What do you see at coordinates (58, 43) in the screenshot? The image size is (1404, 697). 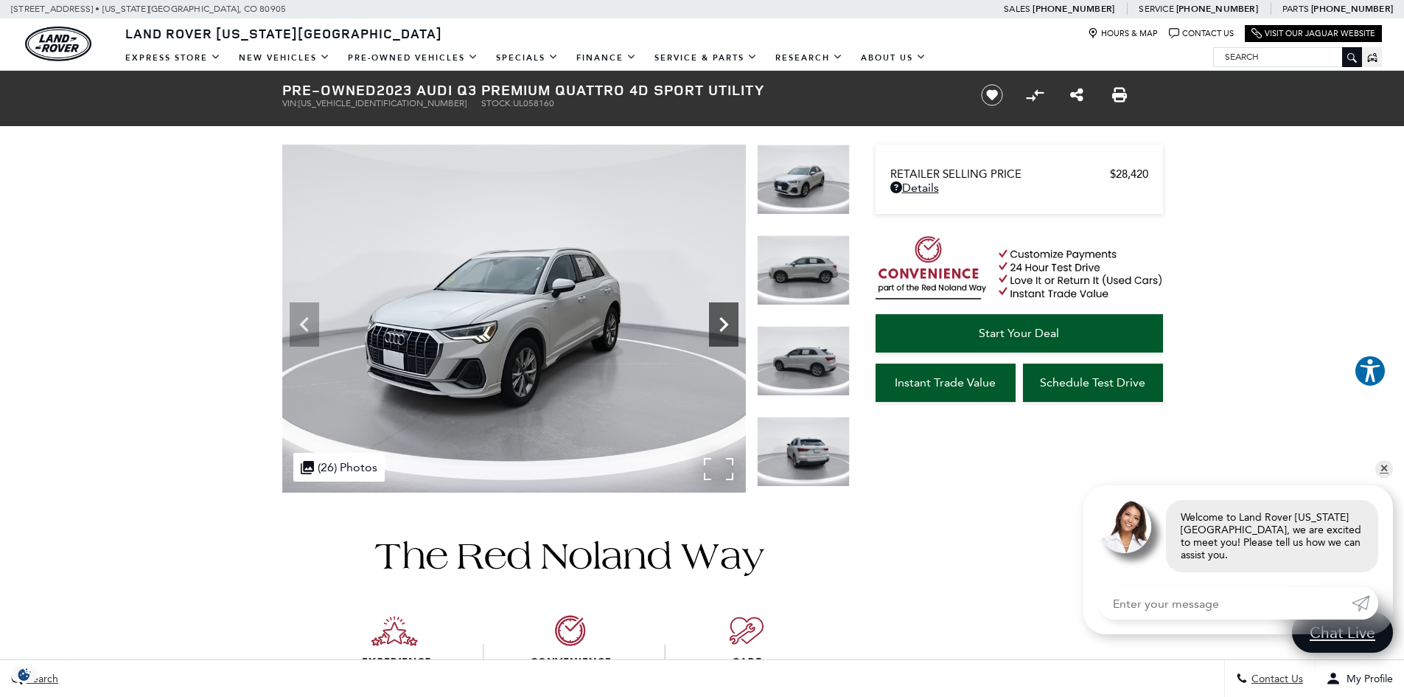 I see `a: land-rover` at bounding box center [58, 43].